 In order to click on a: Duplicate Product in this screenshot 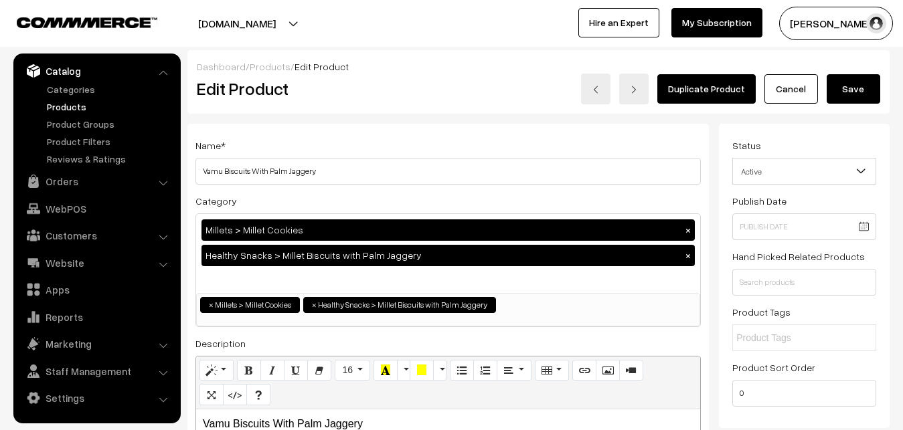, I will do `click(706, 89)`.